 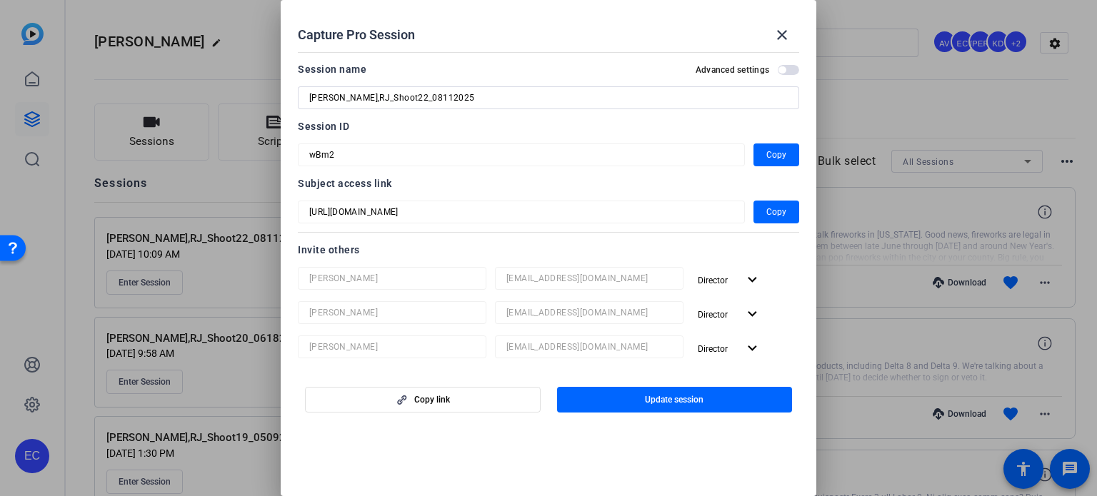 What do you see at coordinates (549, 250) in the screenshot?
I see `div: Invite others` at bounding box center [549, 250].